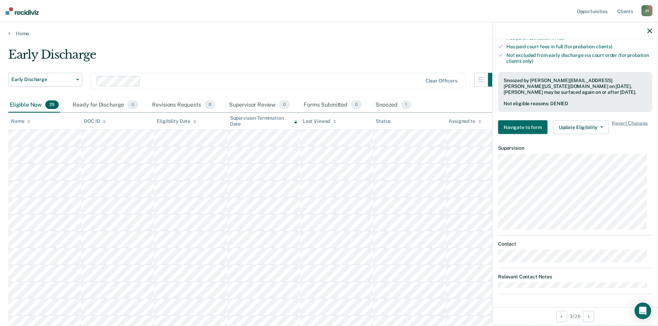 The height and width of the screenshot is (326, 658). What do you see at coordinates (465, 121) in the screenshot?
I see `div: Assigned to` at bounding box center [465, 121].